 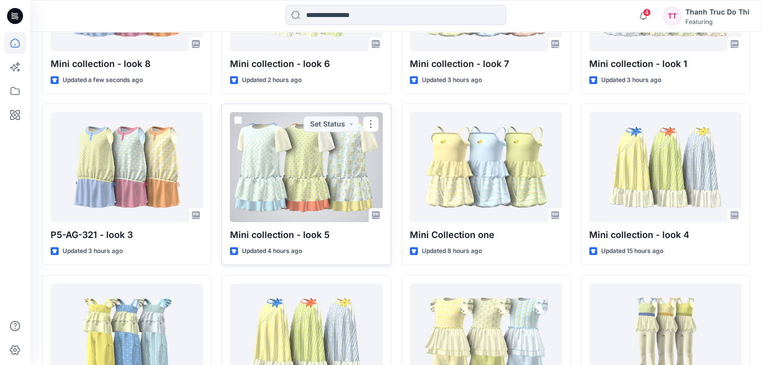 I want to click on p: Mini collection - look 6, so click(x=306, y=64).